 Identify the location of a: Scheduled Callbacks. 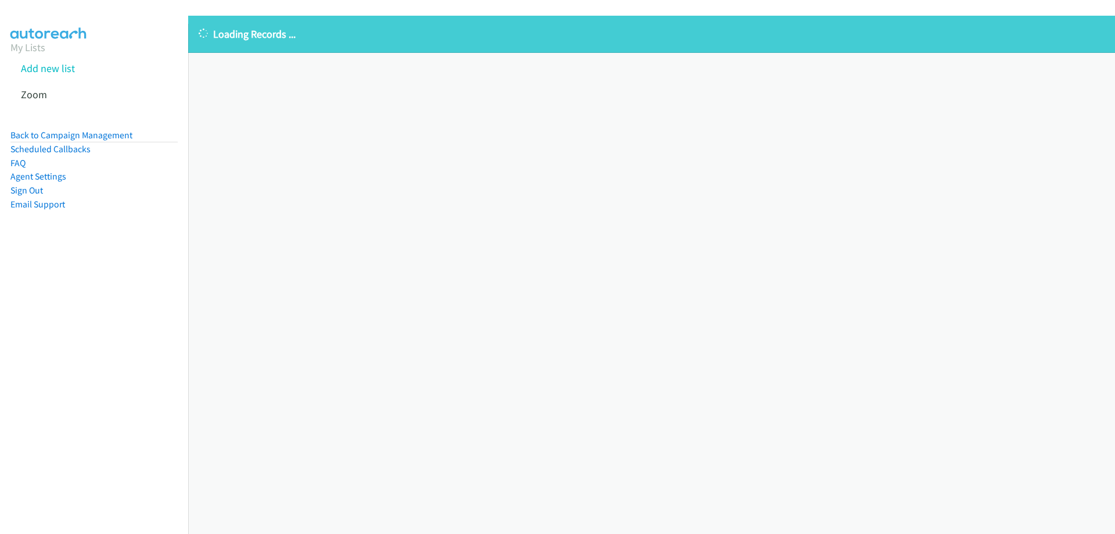
(51, 149).